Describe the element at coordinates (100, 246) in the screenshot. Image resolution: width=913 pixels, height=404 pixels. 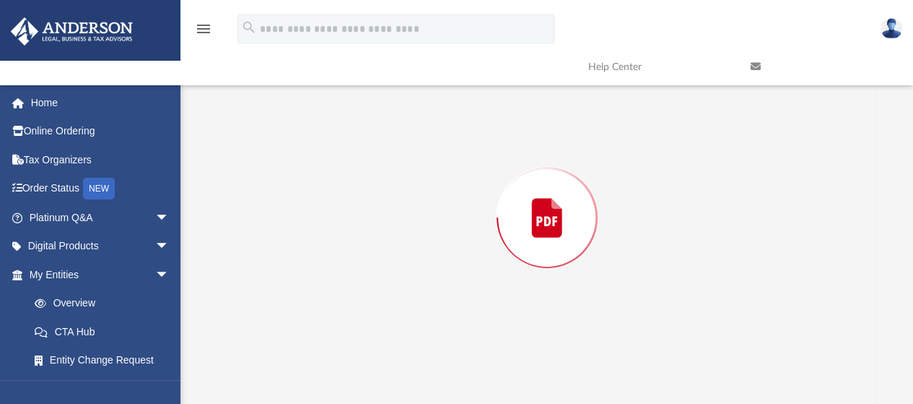
I see `a: Digital Productsarrow_drop_down` at that location.